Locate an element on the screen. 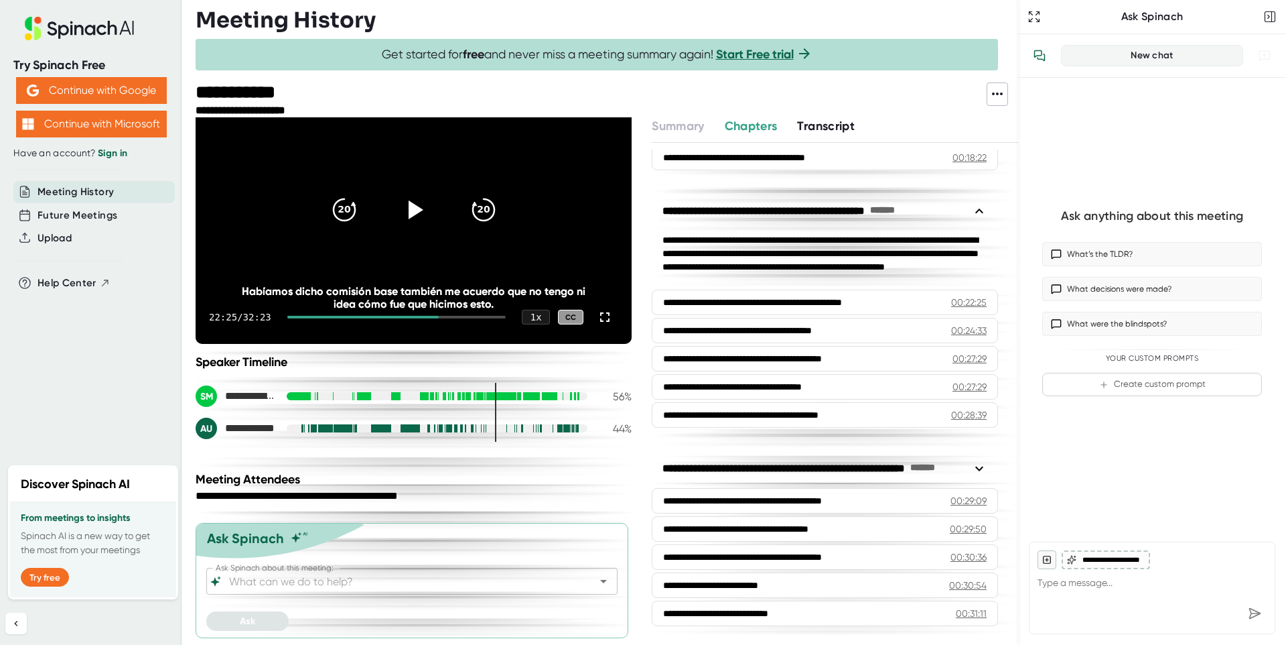 Image resolution: width=1286 pixels, height=645 pixels. button: Meeting History is located at coordinates (76, 192).